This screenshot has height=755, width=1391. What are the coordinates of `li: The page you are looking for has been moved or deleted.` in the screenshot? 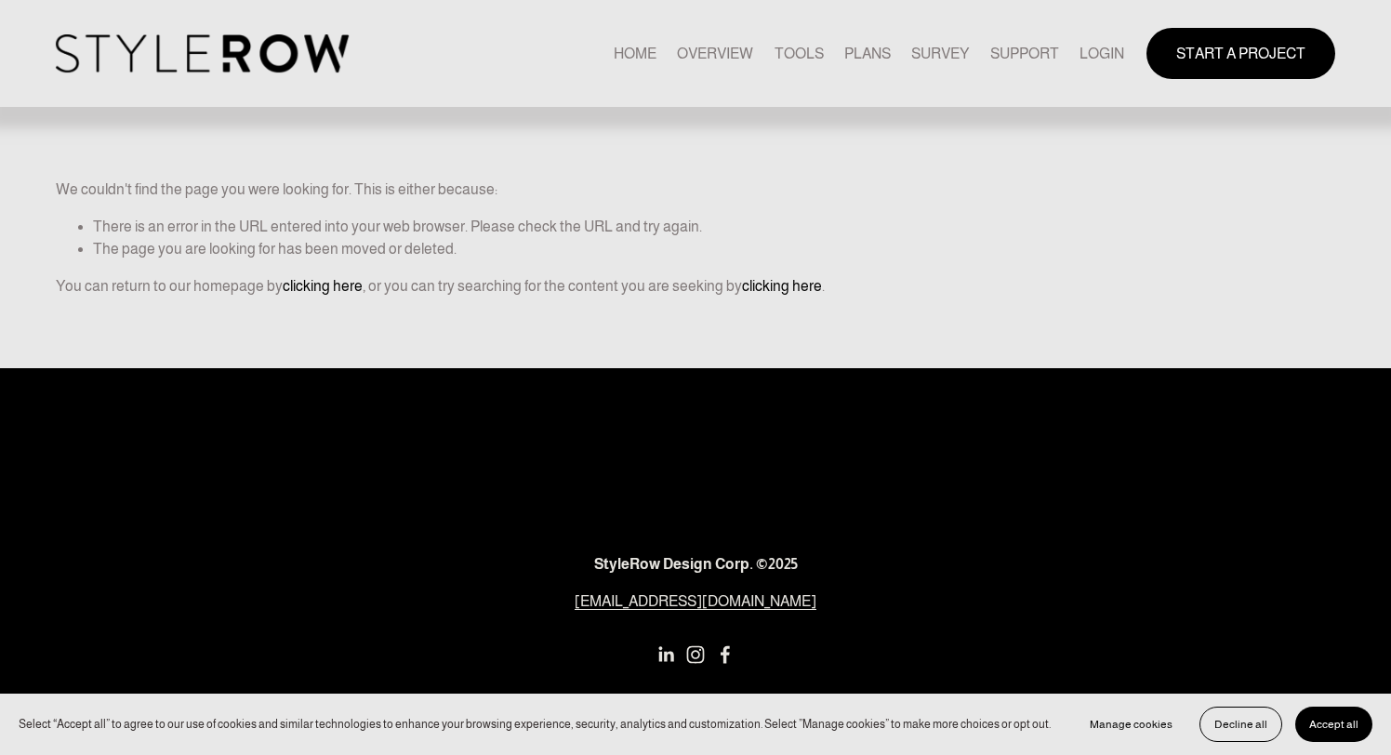 It's located at (714, 249).